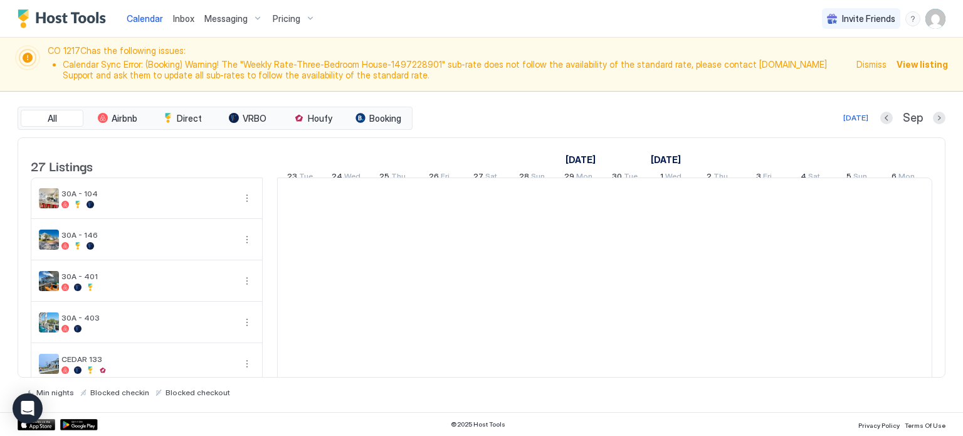 The height and width of the screenshot is (436, 963). Describe the element at coordinates (384, 177) in the screenshot. I see `span: 25` at that location.